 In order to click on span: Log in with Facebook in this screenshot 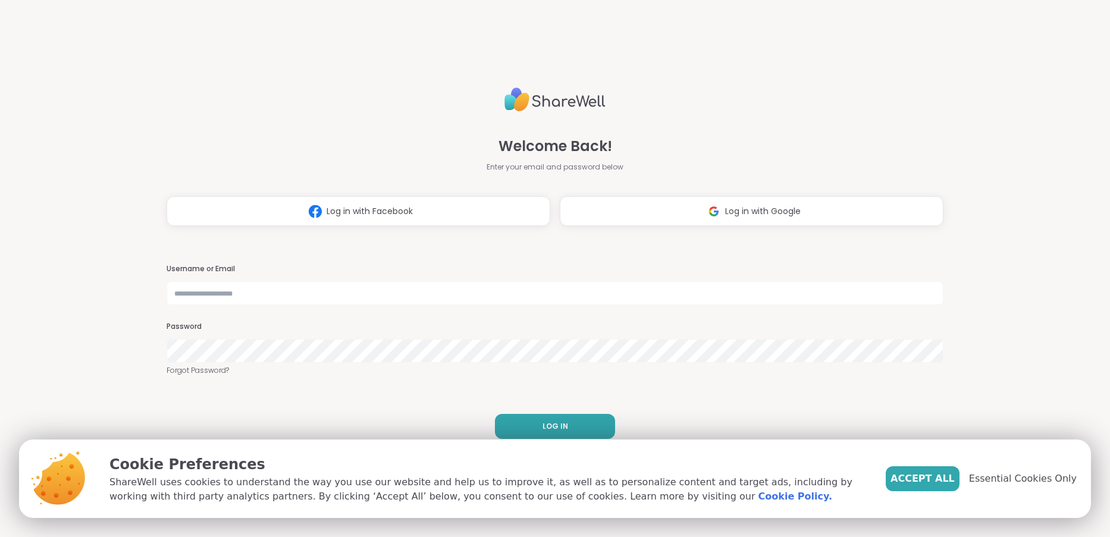, I will do `click(369, 211)`.